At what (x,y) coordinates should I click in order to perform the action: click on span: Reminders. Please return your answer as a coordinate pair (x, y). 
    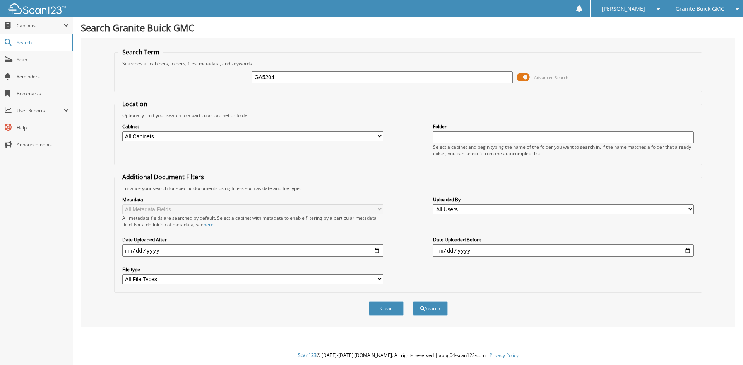
    Looking at the image, I should click on (43, 77).